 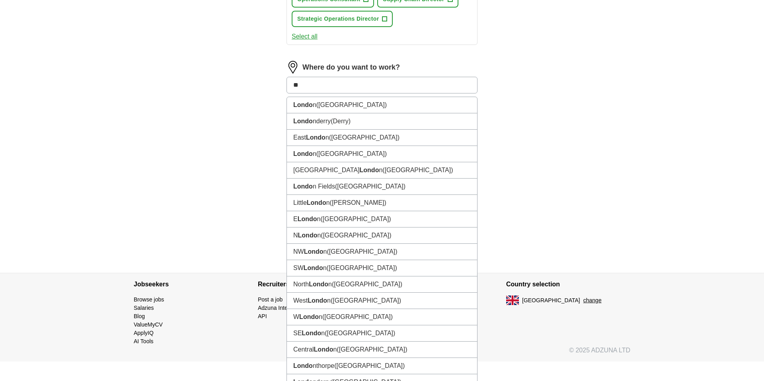 I want to click on li: North n, so click(x=382, y=284).